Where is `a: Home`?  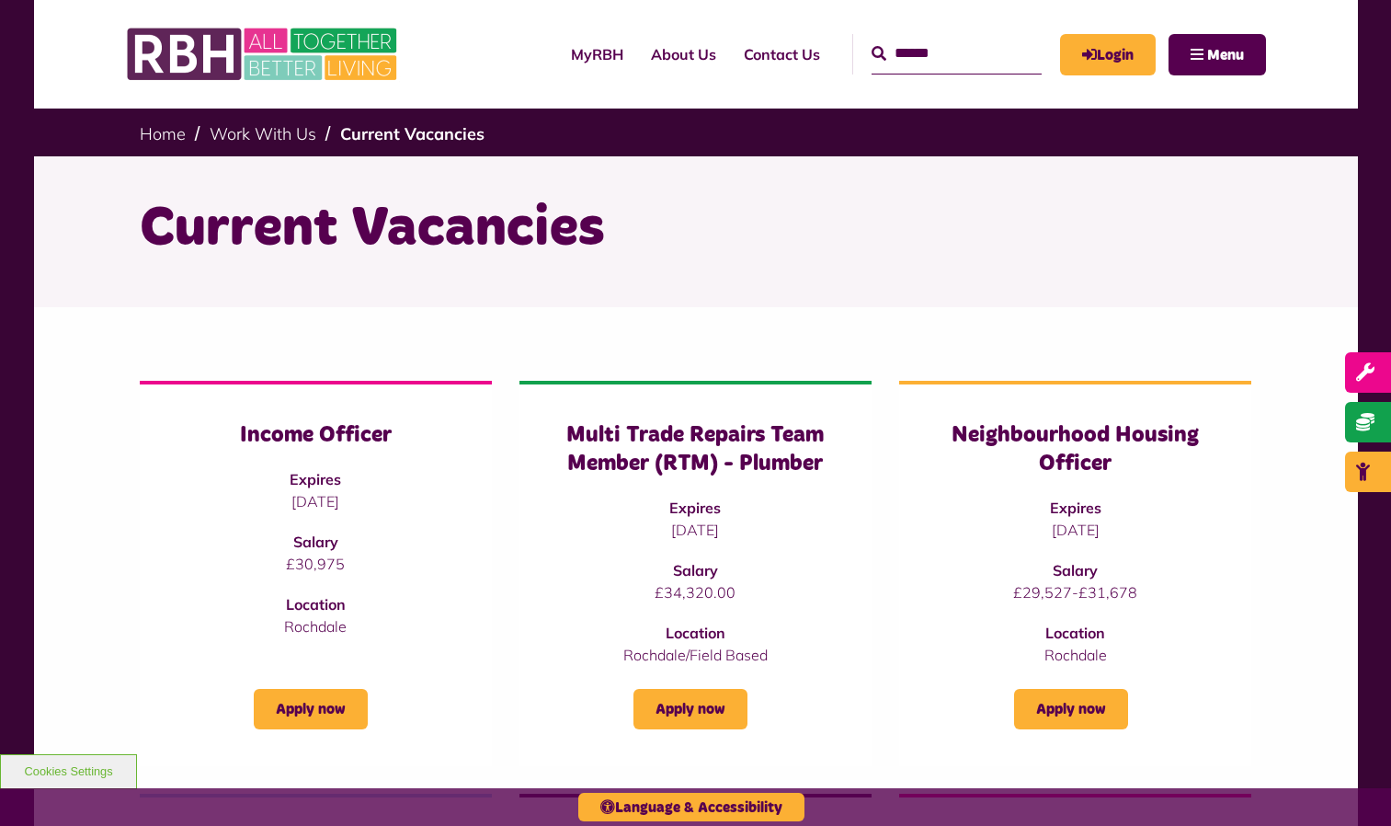 a: Home is located at coordinates (163, 133).